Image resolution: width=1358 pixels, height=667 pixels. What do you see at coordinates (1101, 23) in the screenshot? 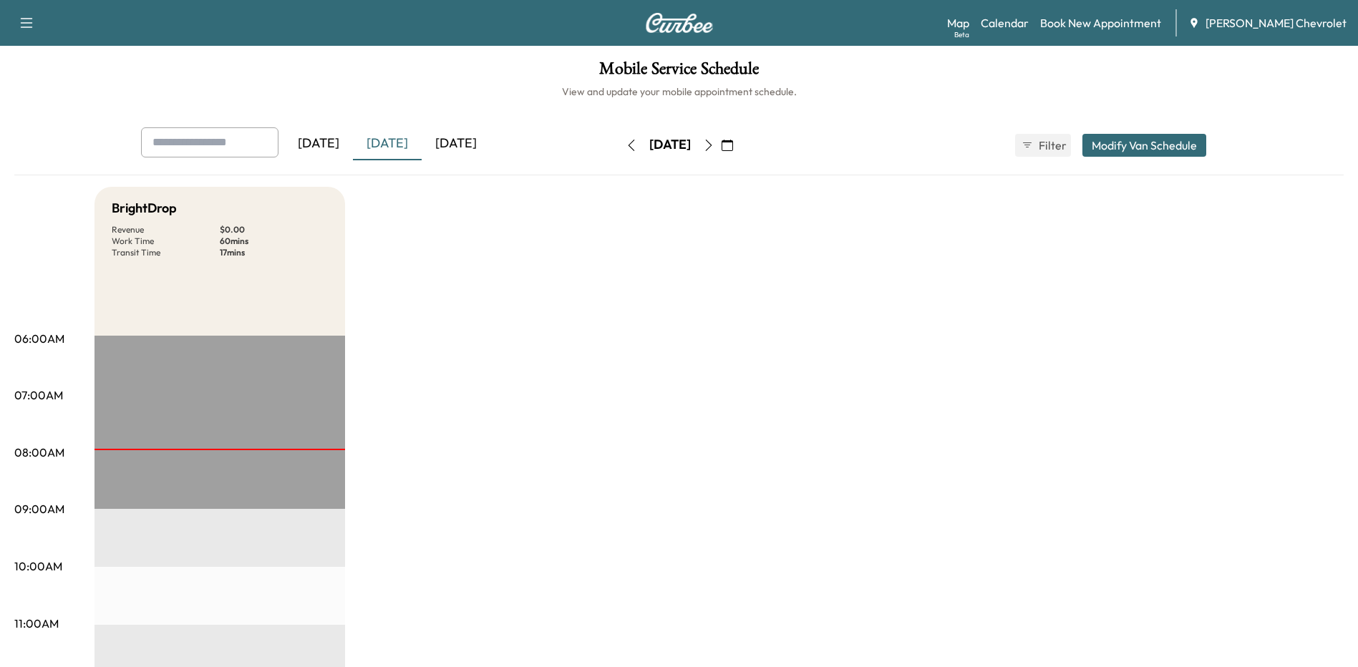
I see `a: Book New Appointment` at bounding box center [1101, 23].